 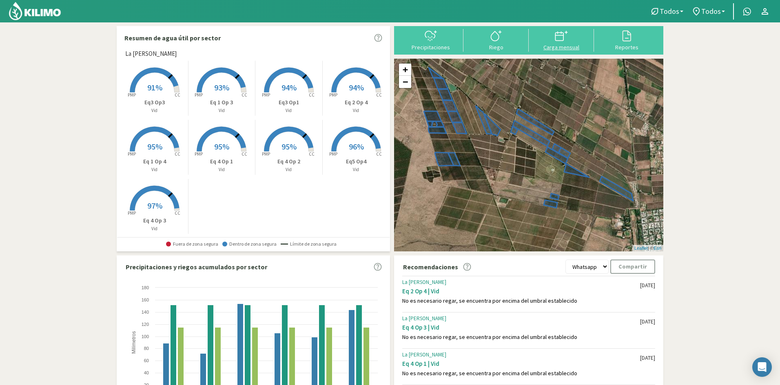 What do you see at coordinates (496, 47) in the screenshot?
I see `div: Riego` at bounding box center [496, 47].